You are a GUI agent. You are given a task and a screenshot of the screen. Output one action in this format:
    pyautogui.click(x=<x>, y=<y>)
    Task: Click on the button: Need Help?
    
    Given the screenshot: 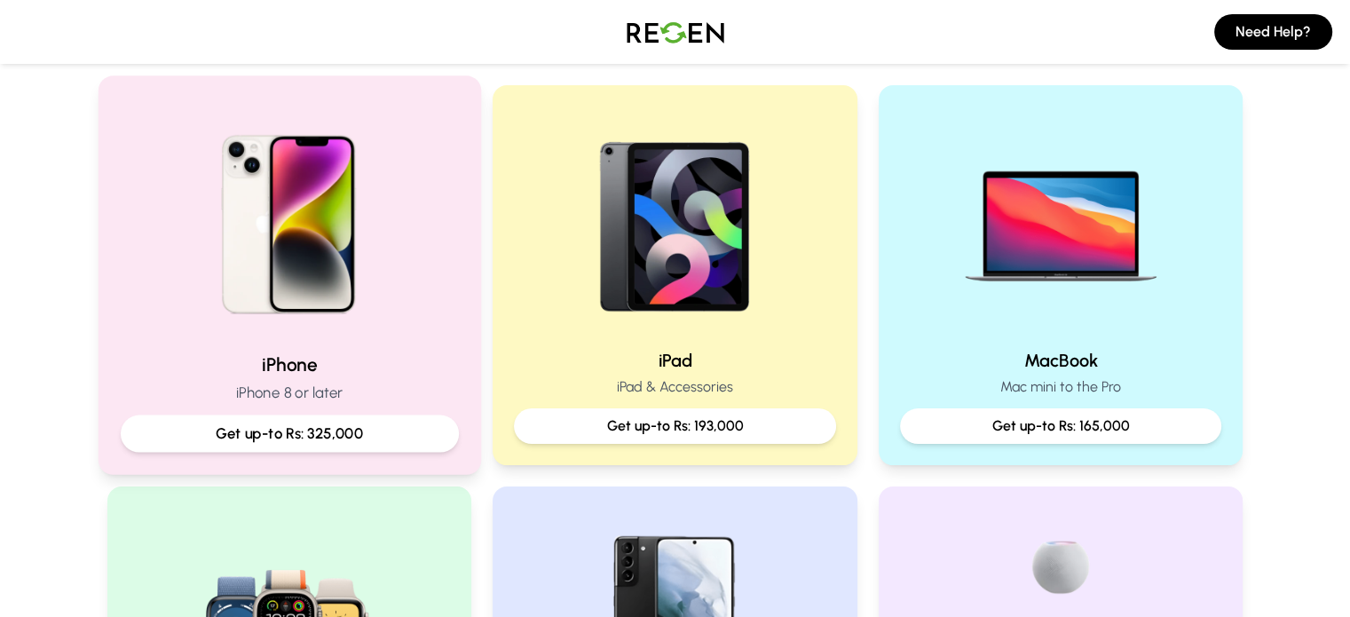 What is the action you would take?
    pyautogui.click(x=1273, y=32)
    